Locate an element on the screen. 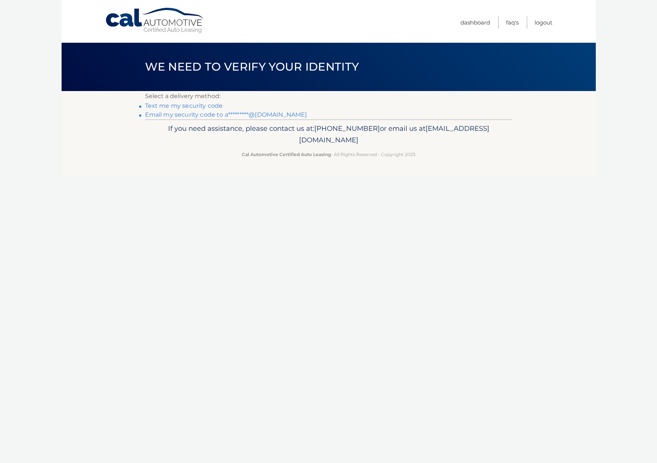 The height and width of the screenshot is (463, 657). strong: Cal Automotive Certified Auto Leasing is located at coordinates (287, 154).